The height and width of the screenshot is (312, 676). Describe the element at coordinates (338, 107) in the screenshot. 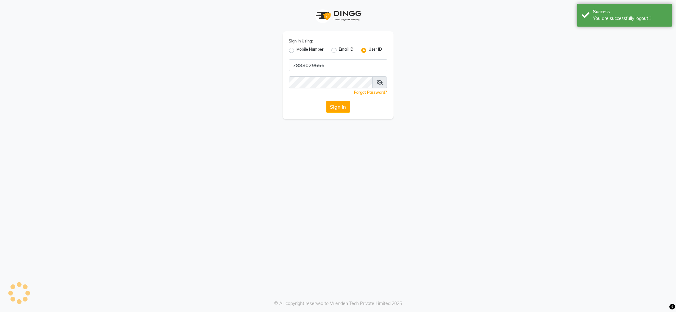

I see `button: Sign In` at that location.